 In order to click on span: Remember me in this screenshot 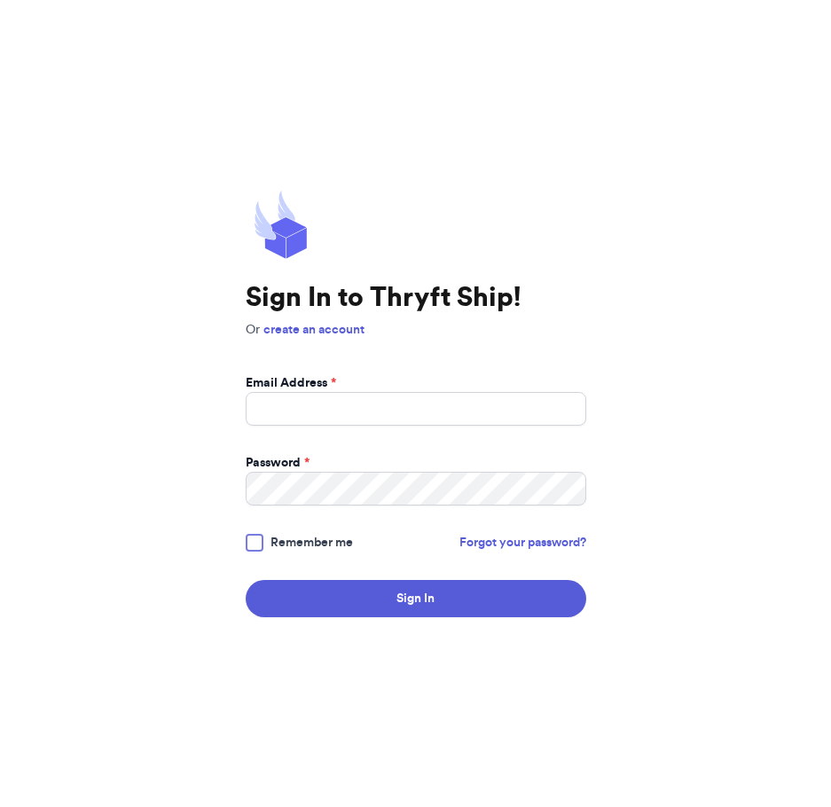, I will do `click(311, 543)`.